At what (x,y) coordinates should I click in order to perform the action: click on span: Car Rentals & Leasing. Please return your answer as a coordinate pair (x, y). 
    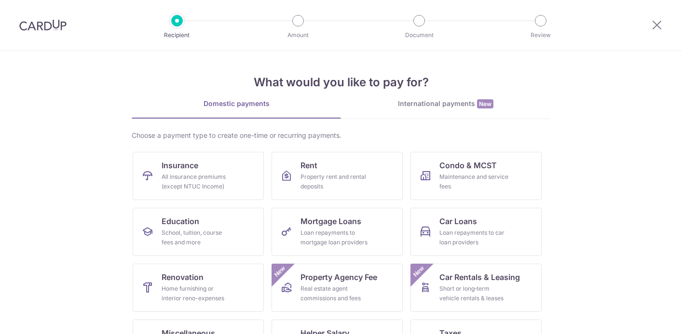
    Looking at the image, I should click on (479, 277).